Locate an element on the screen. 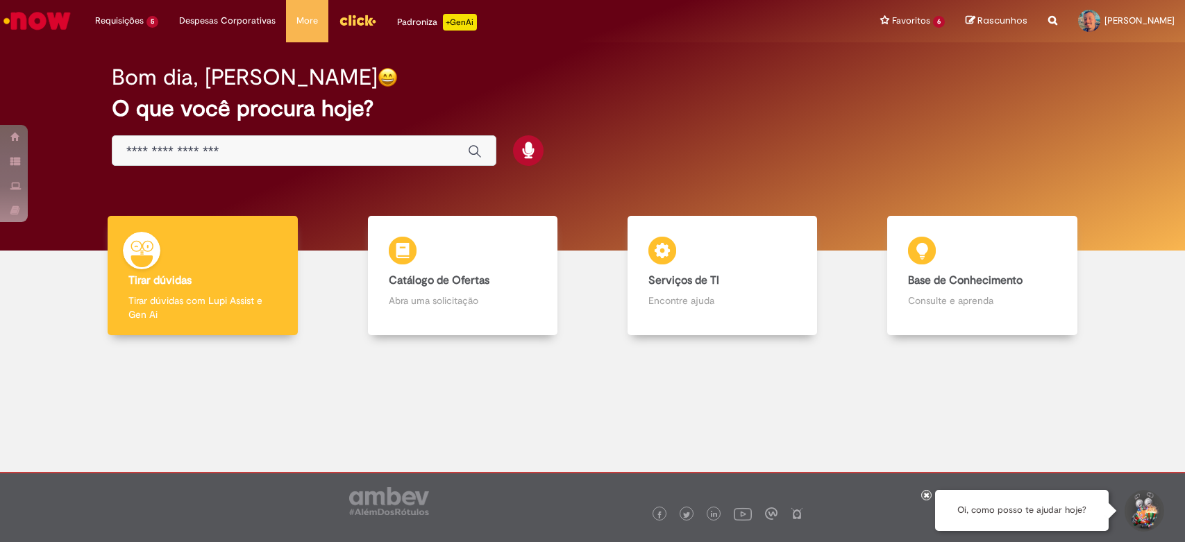 The height and width of the screenshot is (542, 1185). span: Rascunhos is located at coordinates (1002, 20).